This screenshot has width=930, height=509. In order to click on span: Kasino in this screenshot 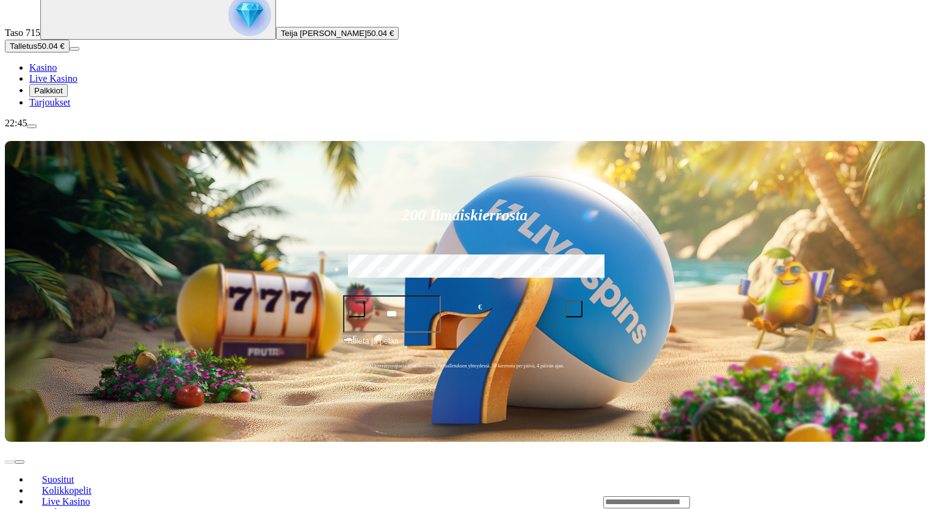, I will do `click(43, 67)`.